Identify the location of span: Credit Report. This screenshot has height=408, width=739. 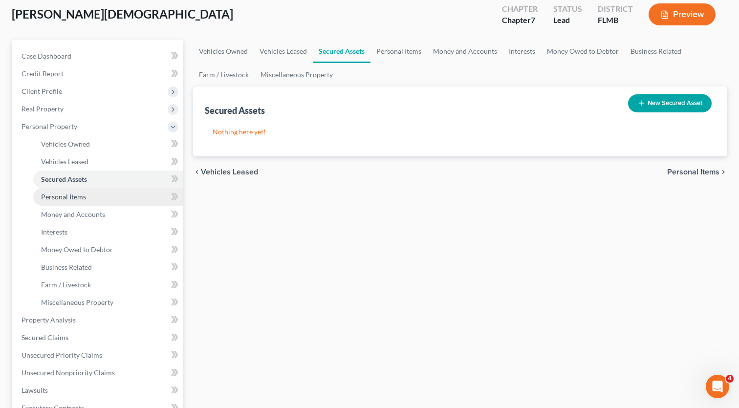
(43, 73).